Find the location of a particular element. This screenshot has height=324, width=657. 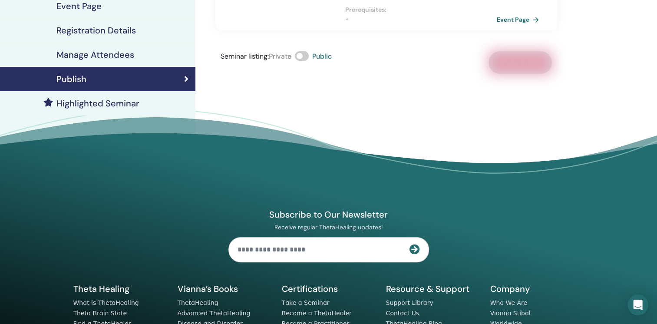

a: Theta Brain State is located at coordinates (100, 313).